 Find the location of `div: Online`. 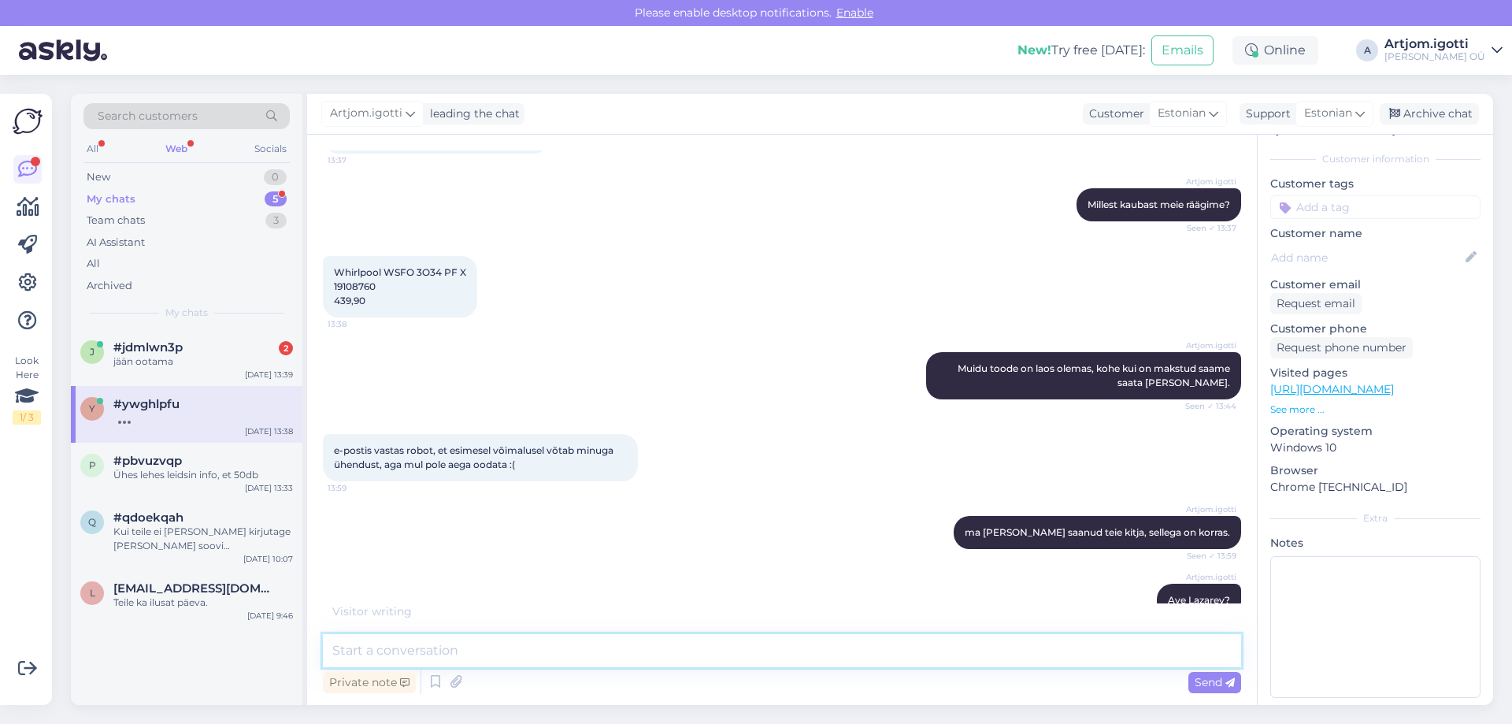

div: Online is located at coordinates (1275, 50).